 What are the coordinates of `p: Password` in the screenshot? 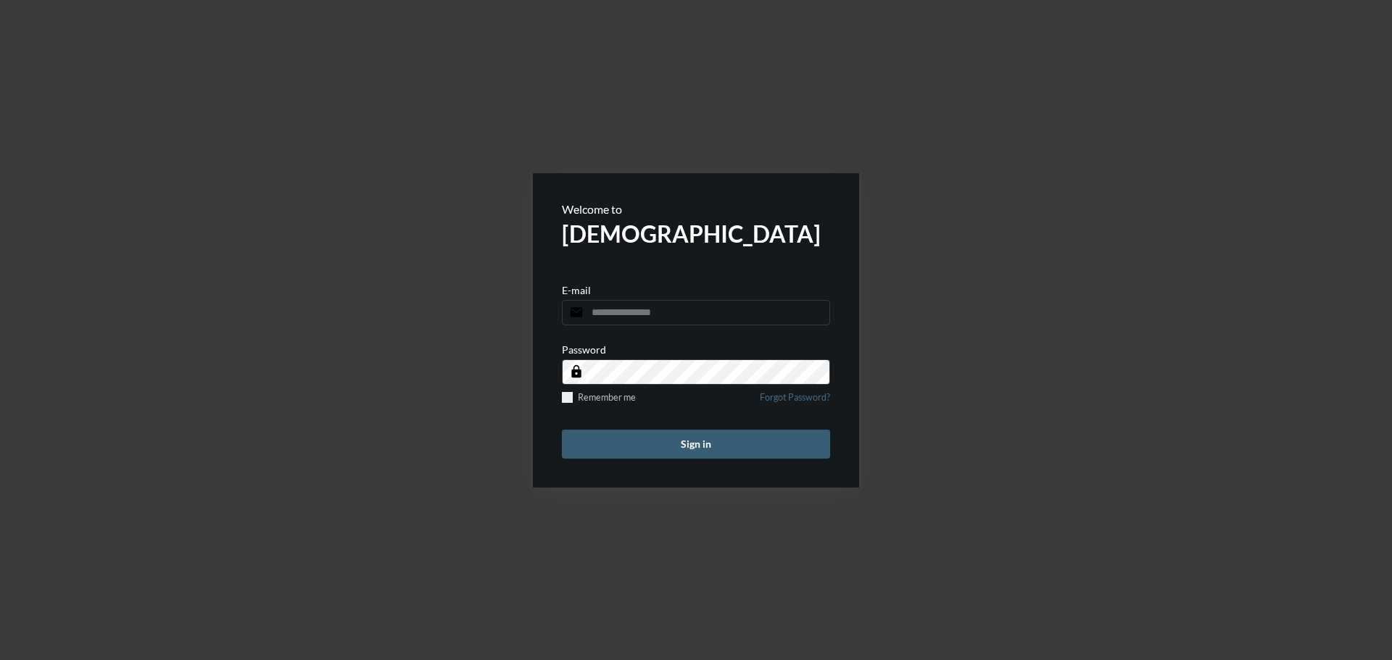 It's located at (584, 349).